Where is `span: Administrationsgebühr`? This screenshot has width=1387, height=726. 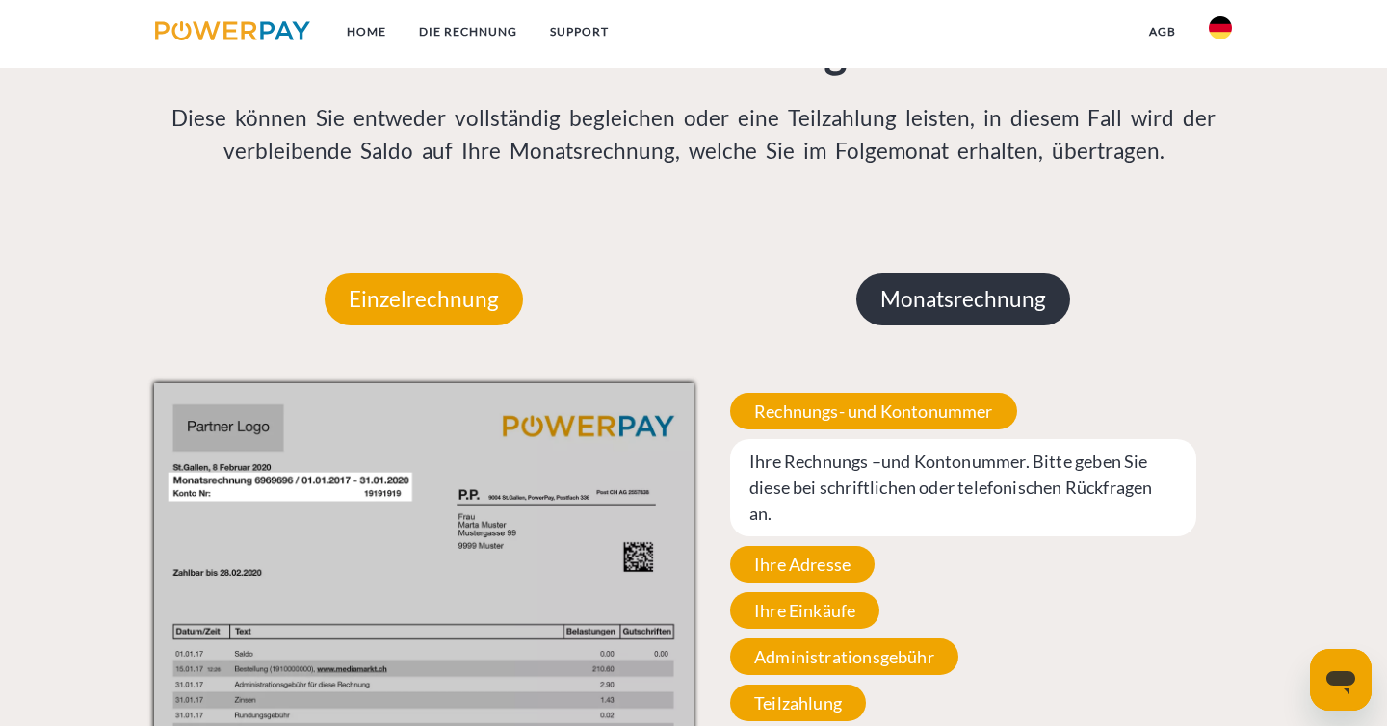
span: Administrationsgebühr is located at coordinates (844, 657).